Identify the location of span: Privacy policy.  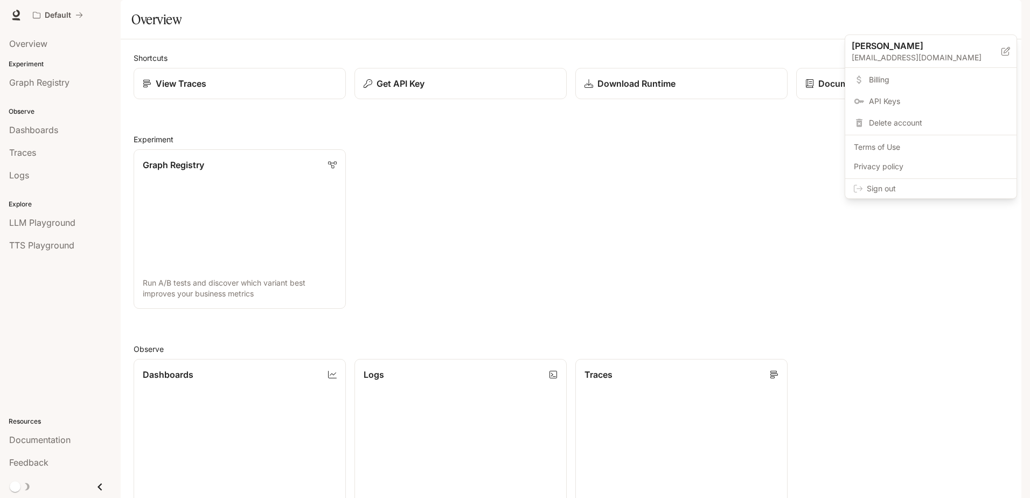
(931, 167).